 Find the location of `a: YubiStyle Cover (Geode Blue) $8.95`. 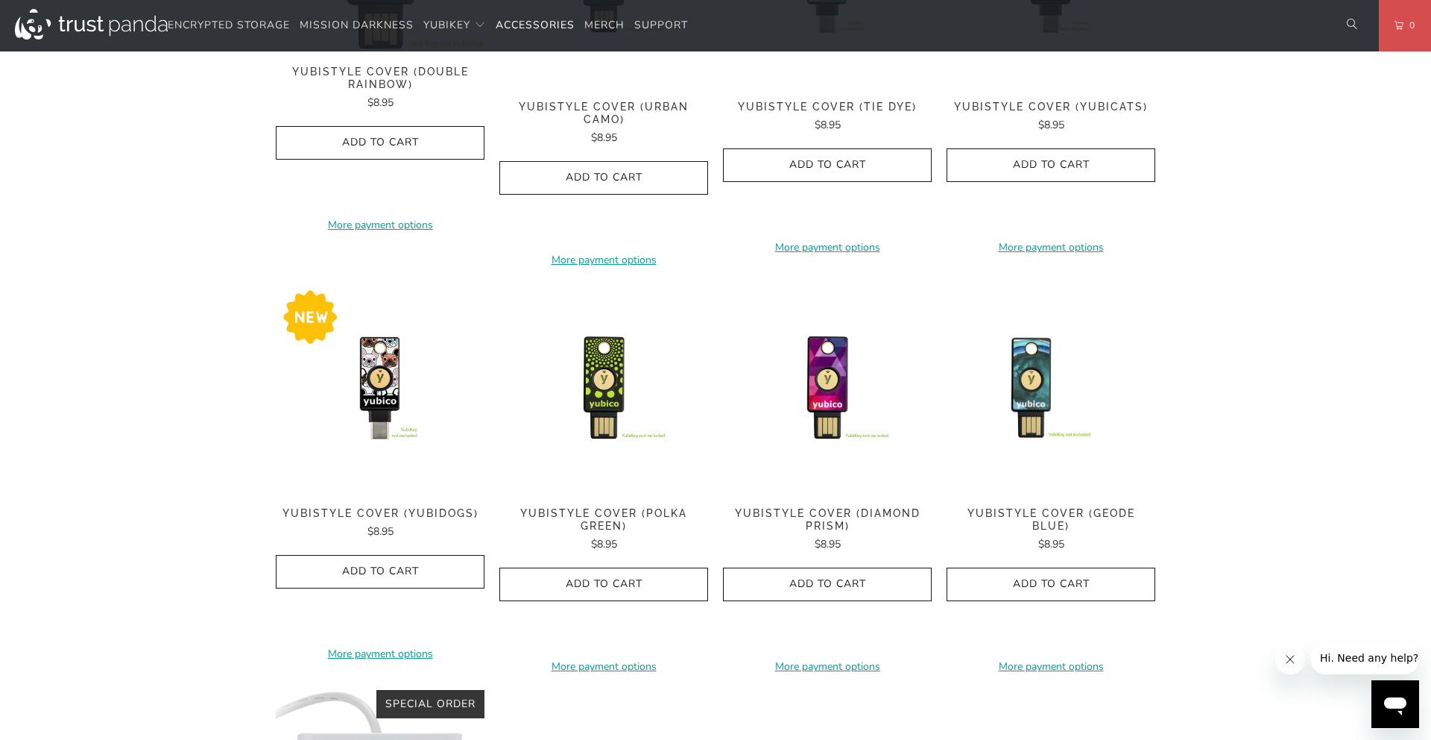

a: YubiStyle Cover (Geode Blue) $8.95 is located at coordinates (1051, 529).